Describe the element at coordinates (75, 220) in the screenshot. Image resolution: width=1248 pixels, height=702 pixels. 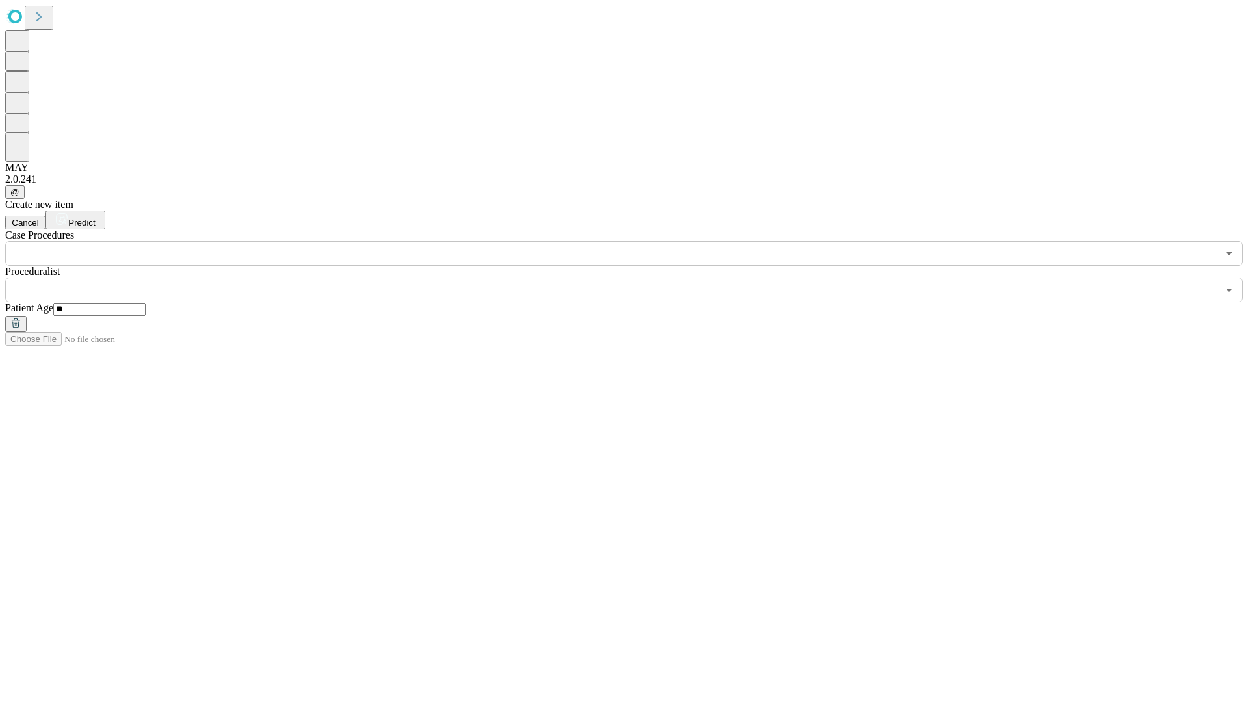
I see `button: Predict` at that location.